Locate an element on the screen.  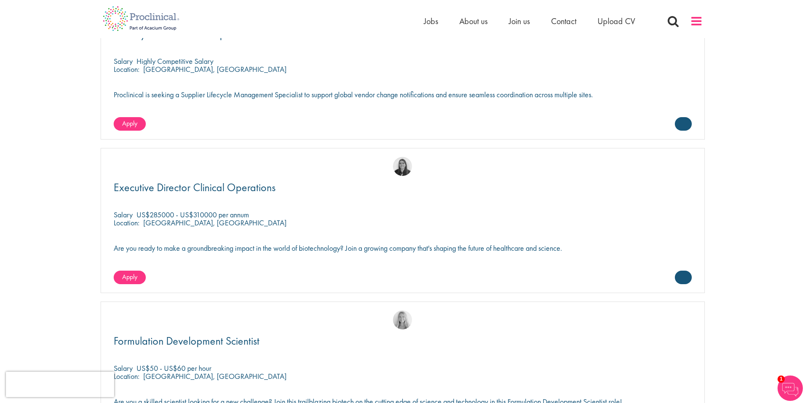
img: Shannon Briggs is located at coordinates (402, 320).